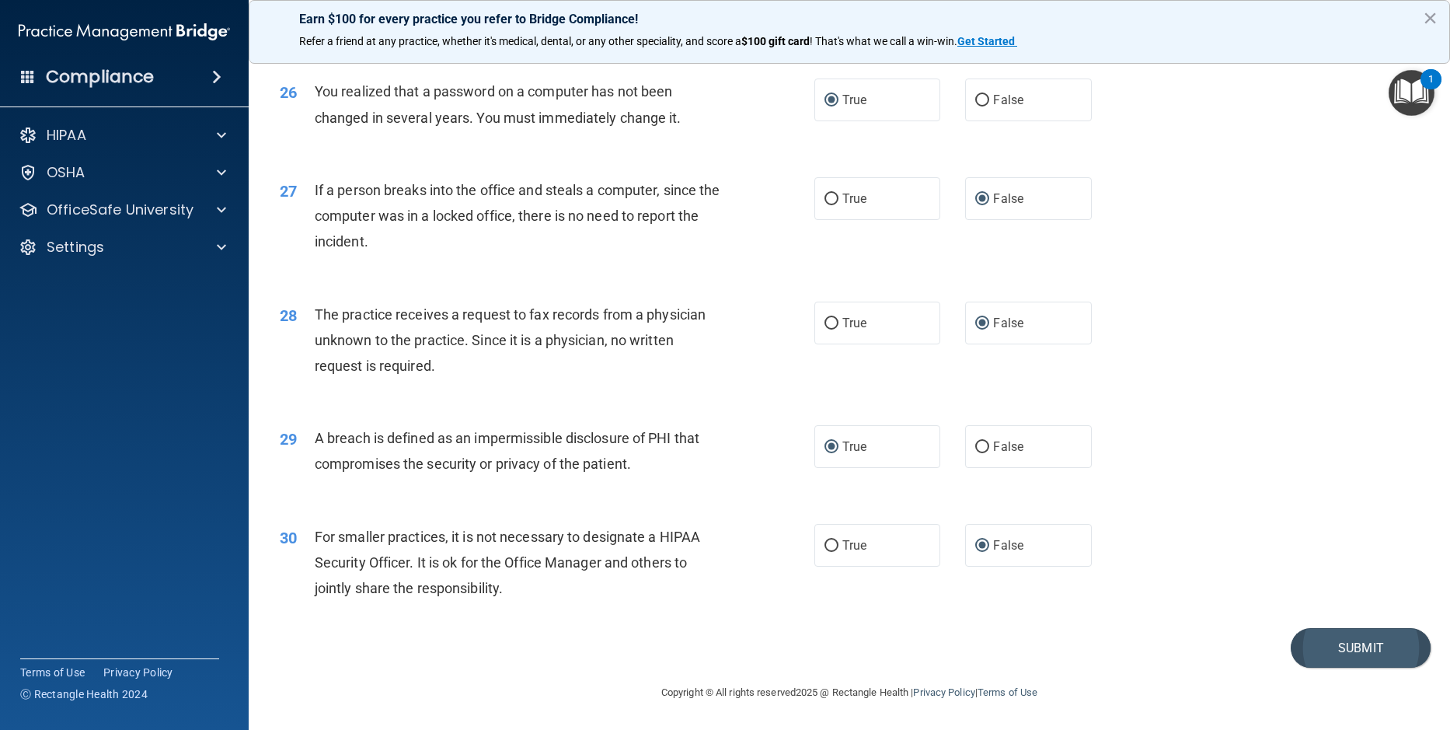 Image resolution: width=1450 pixels, height=730 pixels. What do you see at coordinates (66, 135) in the screenshot?
I see `p: HIPAA` at bounding box center [66, 135].